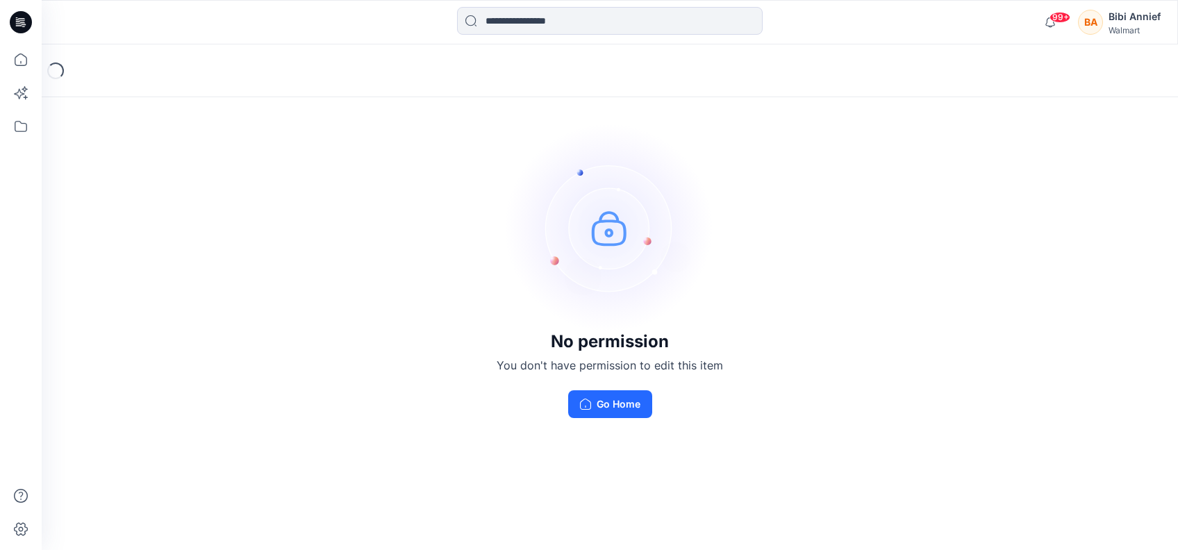 The height and width of the screenshot is (550, 1178). What do you see at coordinates (610, 404) in the screenshot?
I see `a: Go Home` at bounding box center [610, 404].